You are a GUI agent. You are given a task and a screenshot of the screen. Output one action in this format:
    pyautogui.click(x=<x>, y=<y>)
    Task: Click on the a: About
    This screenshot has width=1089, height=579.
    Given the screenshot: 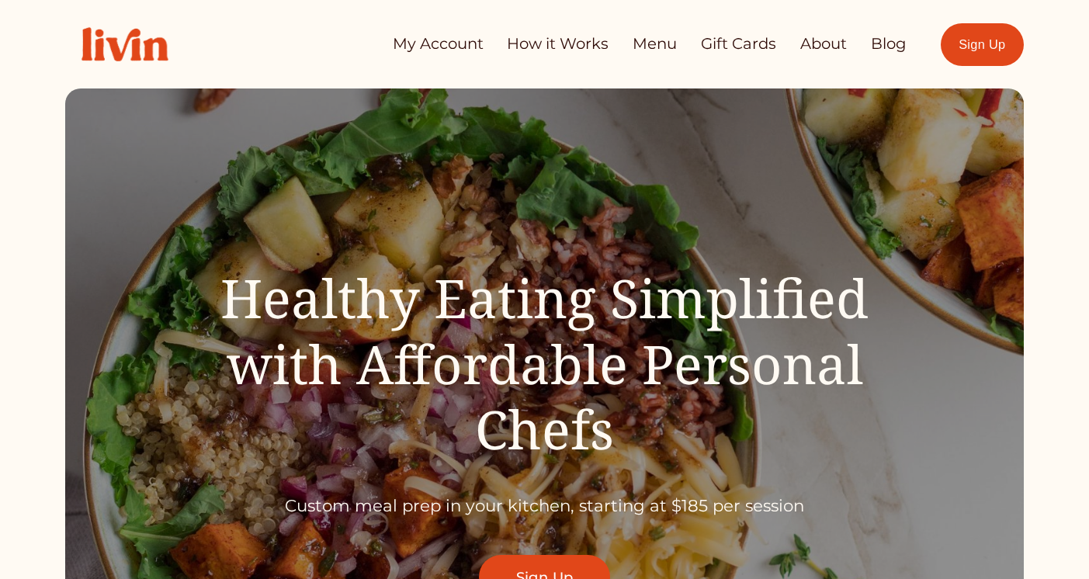 What is the action you would take?
    pyautogui.click(x=823, y=43)
    